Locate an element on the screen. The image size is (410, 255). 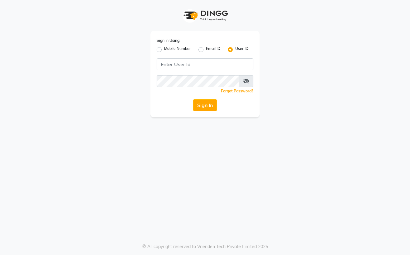
label: User ID is located at coordinates (242, 50).